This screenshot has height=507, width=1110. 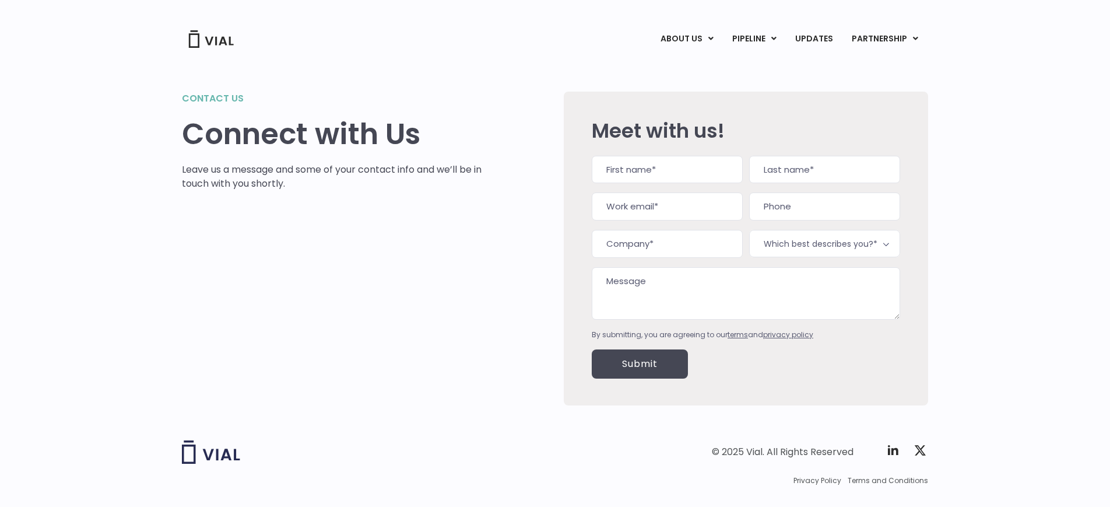 What do you see at coordinates (888, 480) in the screenshot?
I see `a: Terms and Conditions` at bounding box center [888, 480].